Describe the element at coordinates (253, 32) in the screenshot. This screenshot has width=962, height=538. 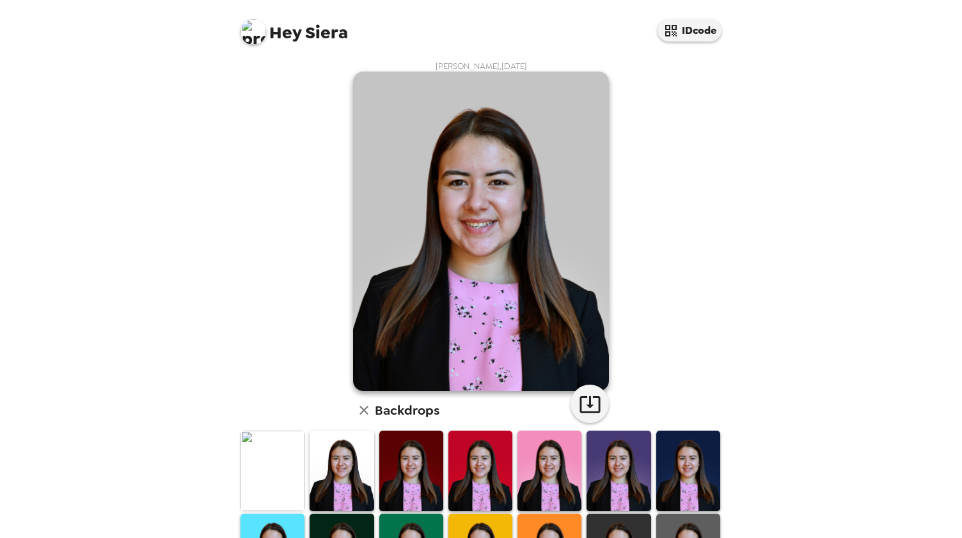
I see `img: profile pic` at that location.